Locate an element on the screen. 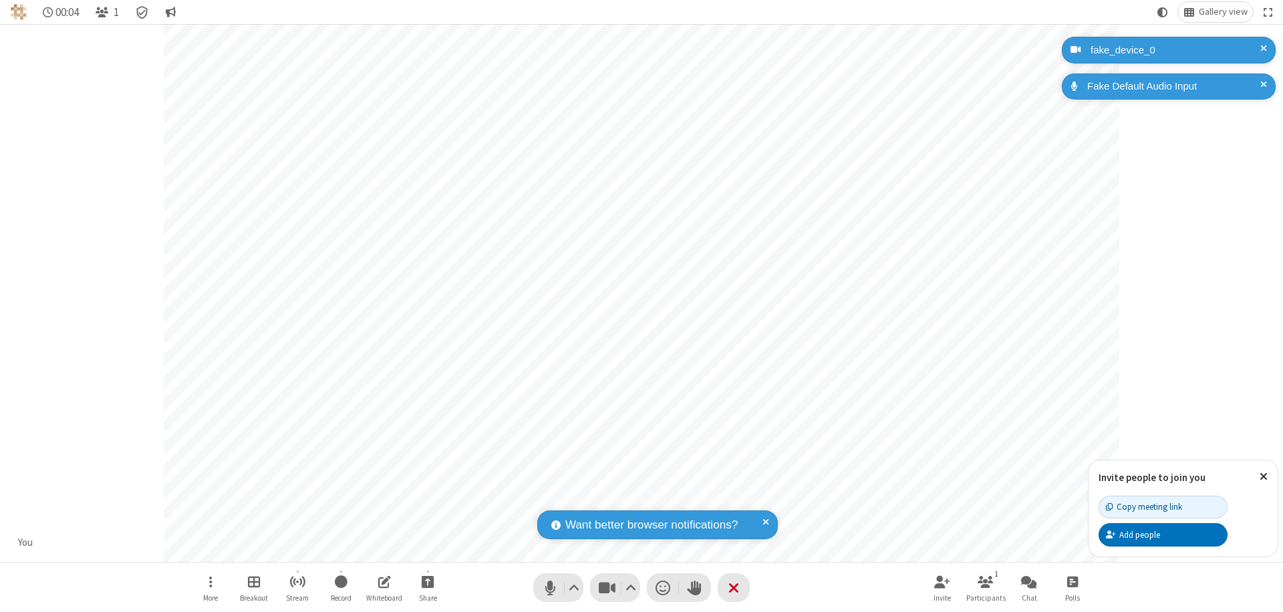  button: Start streaming is located at coordinates (297, 587).